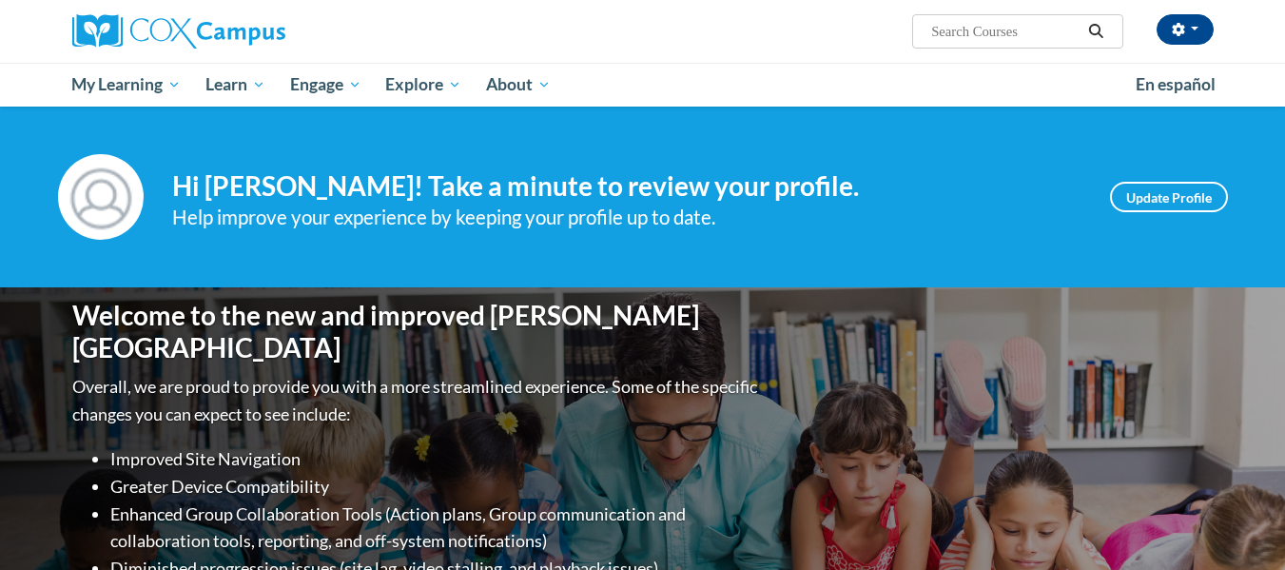 This screenshot has width=1285, height=570. Describe the element at coordinates (1185, 29) in the screenshot. I see `button: Account Settings` at that location.